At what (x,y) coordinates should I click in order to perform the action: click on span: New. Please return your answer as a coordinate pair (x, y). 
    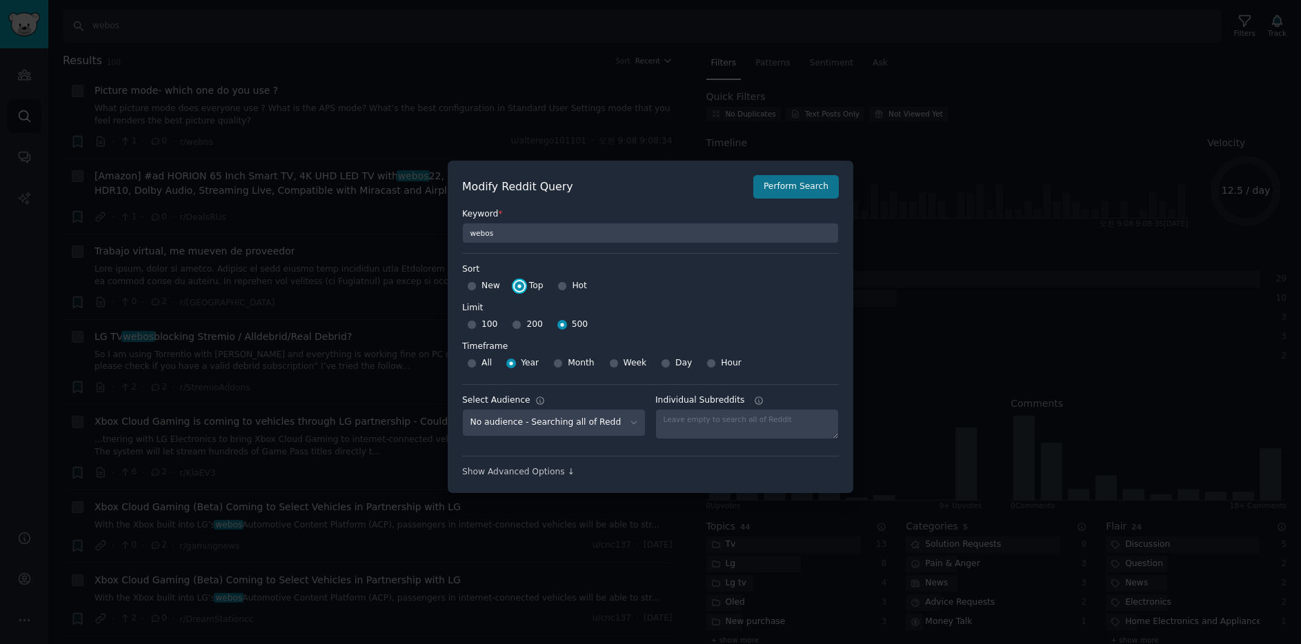
    Looking at the image, I should click on (490, 286).